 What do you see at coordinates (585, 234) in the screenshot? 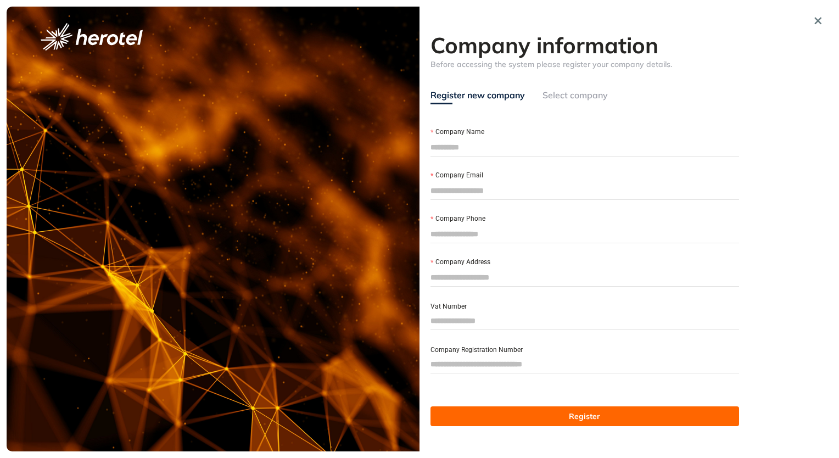
I see `input: Company Phone` at bounding box center [585, 234].